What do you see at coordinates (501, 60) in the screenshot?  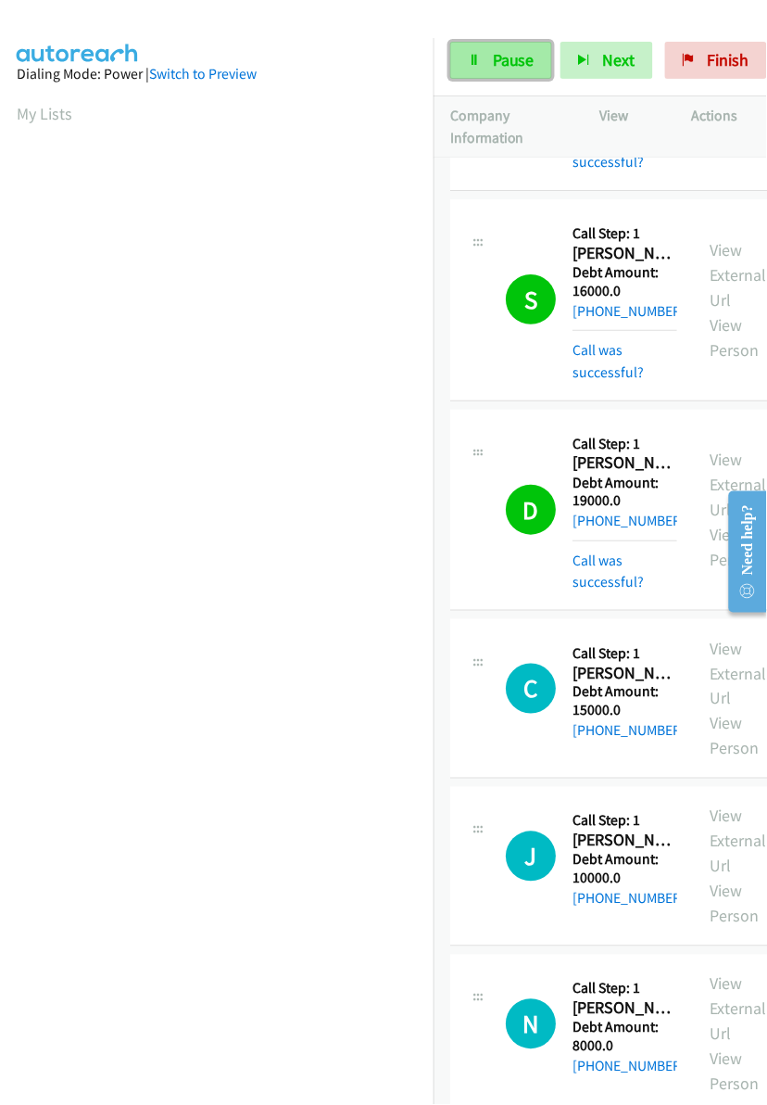 I see `a: Pause` at bounding box center [501, 60].